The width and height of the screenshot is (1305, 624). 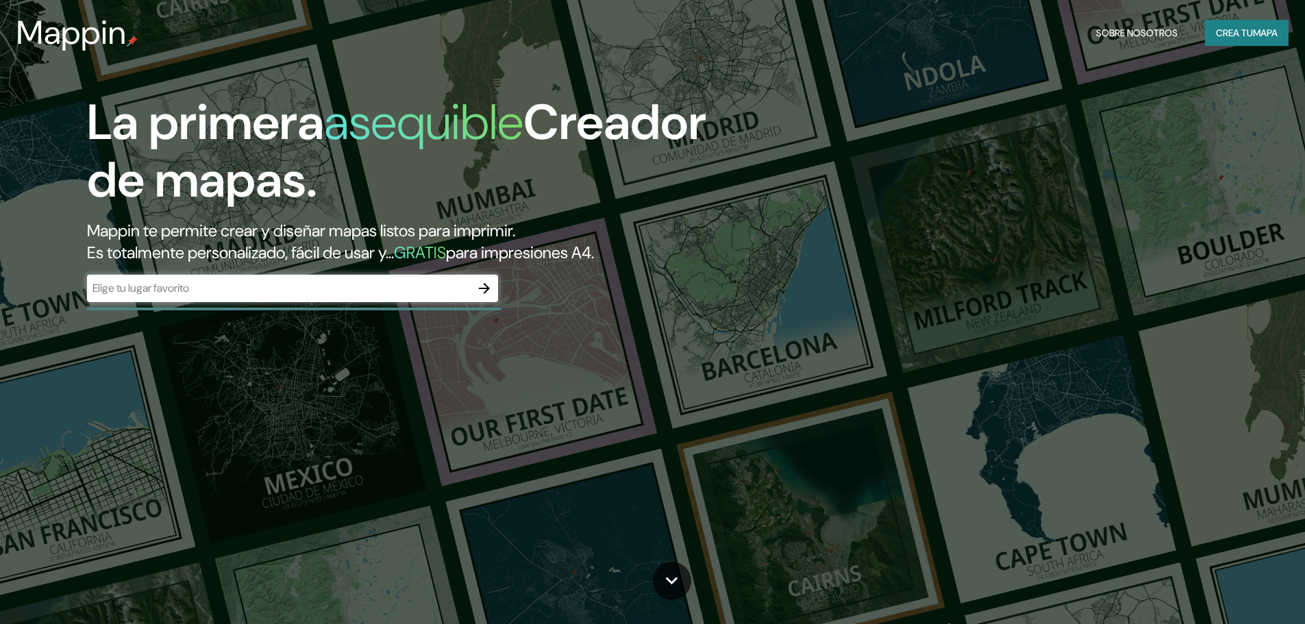 I want to click on font: Es totalmente personalizado, fácil de usar y..., so click(x=241, y=252).